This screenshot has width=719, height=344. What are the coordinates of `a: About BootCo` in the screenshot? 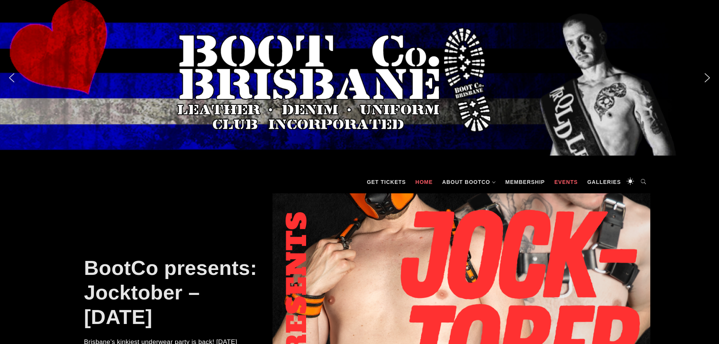 It's located at (469, 182).